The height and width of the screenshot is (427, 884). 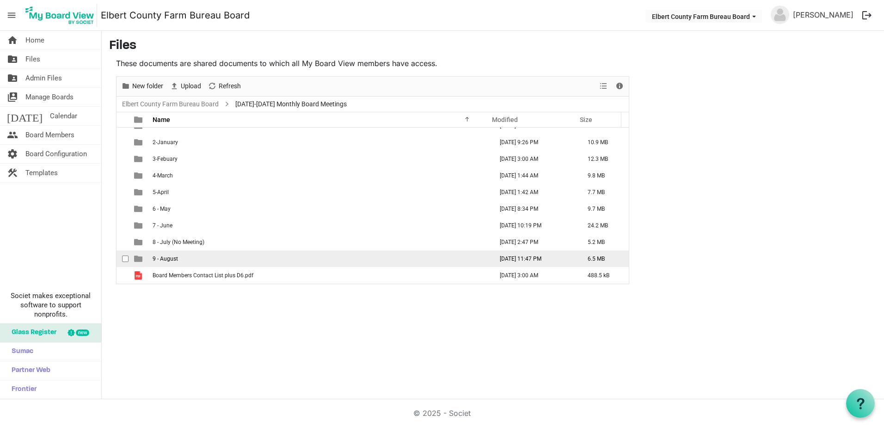 I want to click on span: Refresh, so click(x=230, y=86).